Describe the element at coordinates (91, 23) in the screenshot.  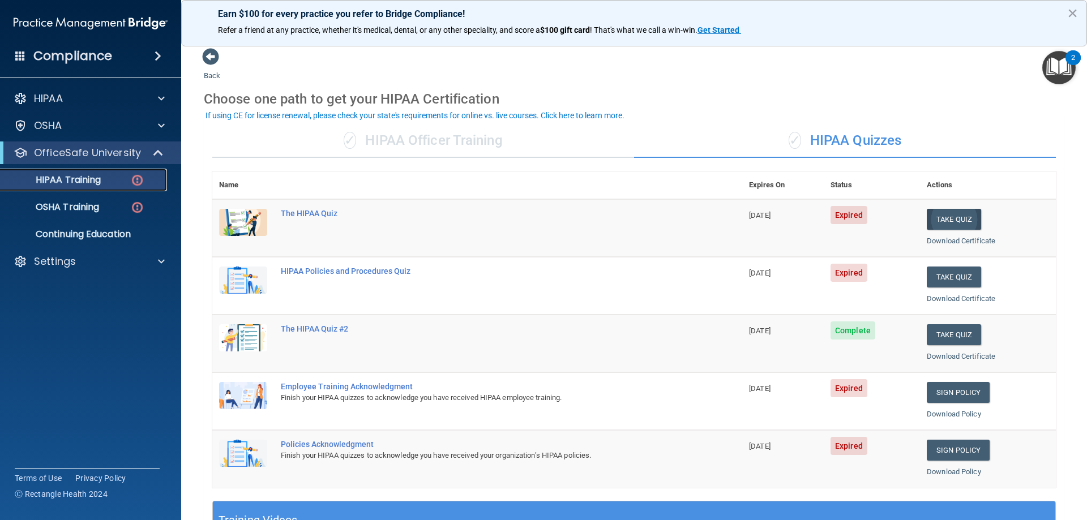
I see `img: PMB logo` at that location.